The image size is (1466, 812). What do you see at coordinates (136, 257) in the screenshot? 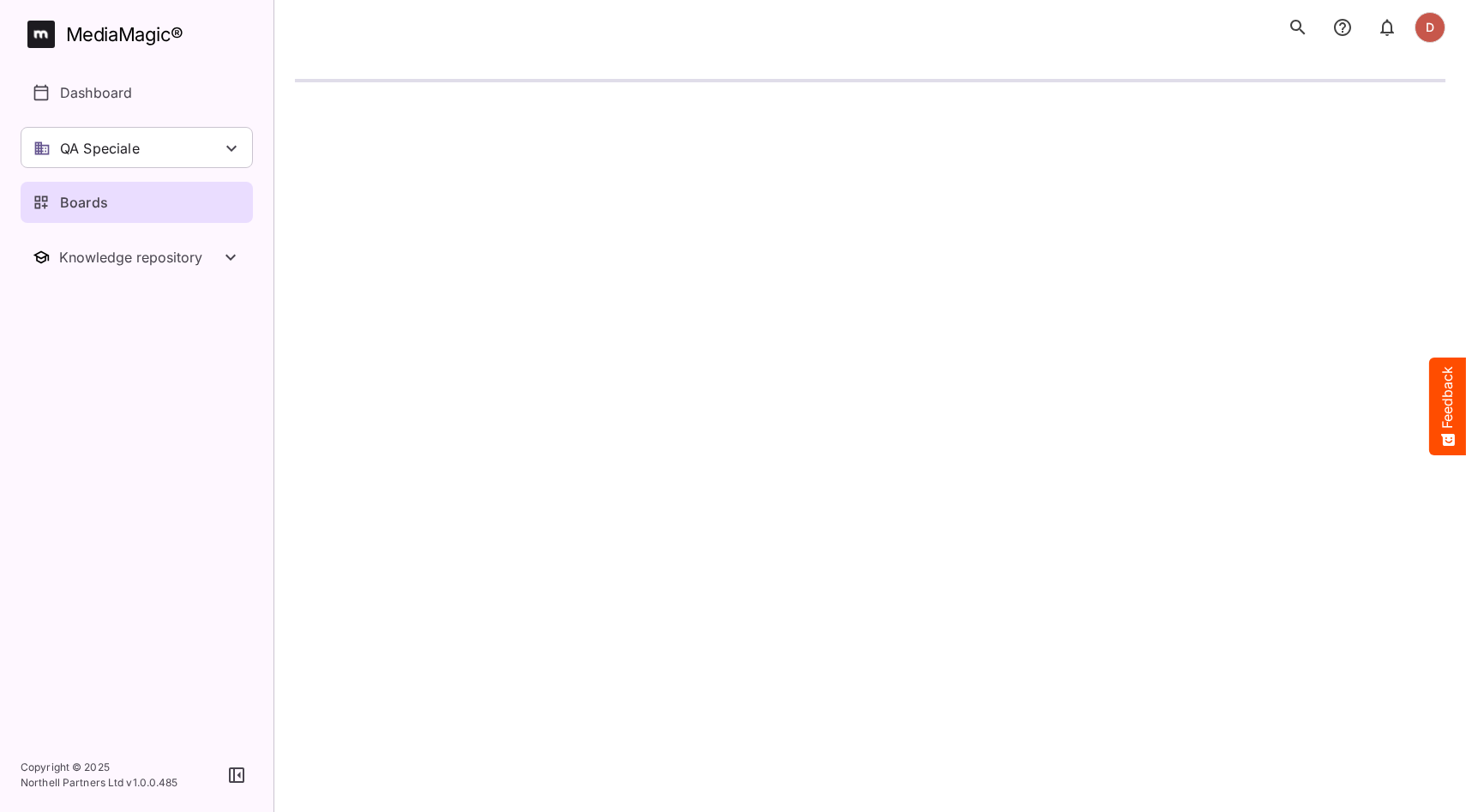
I see `nav: Knowledge repository` at bounding box center [136, 257].